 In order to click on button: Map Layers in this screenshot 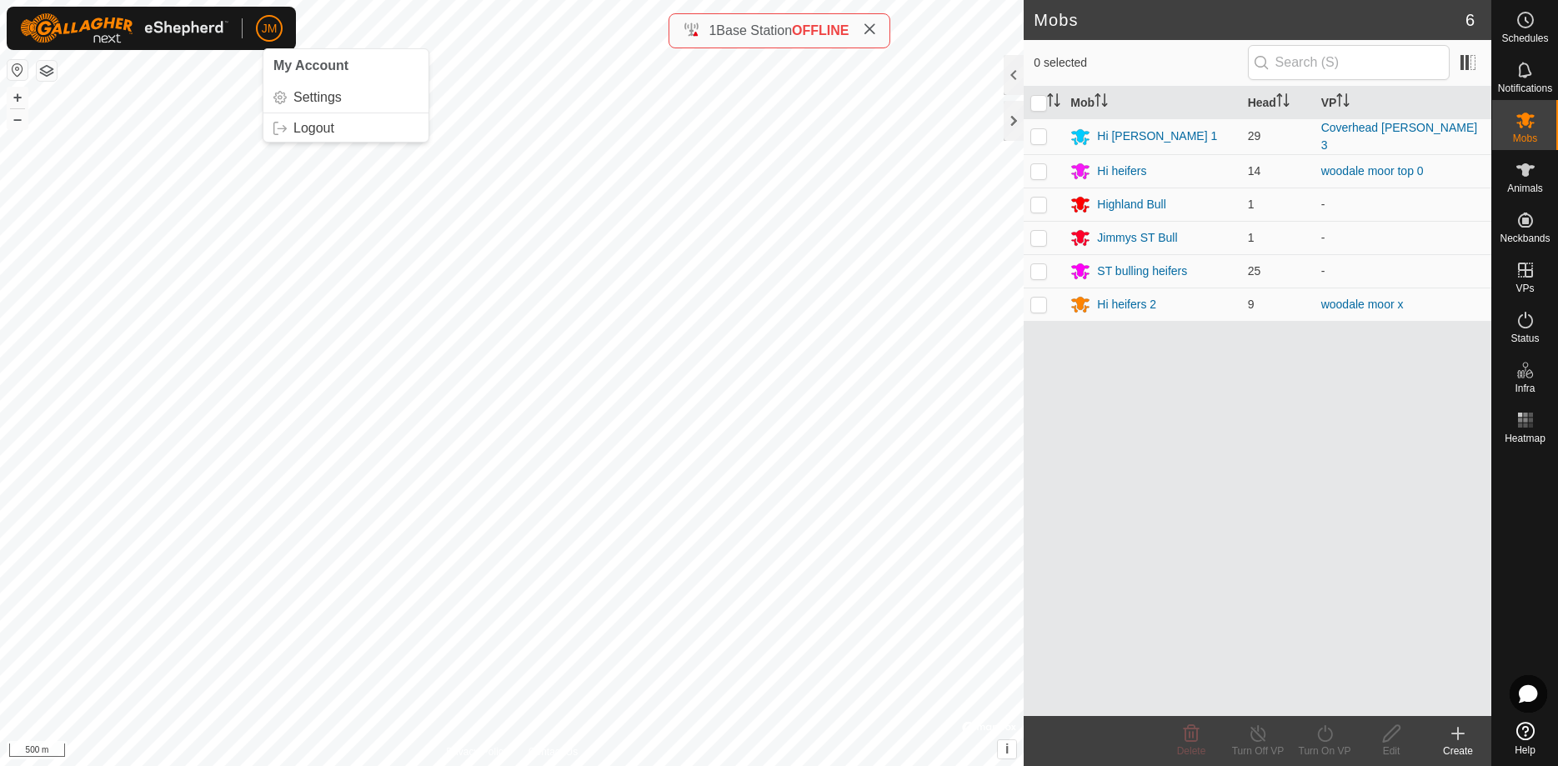, I will do `click(47, 71)`.